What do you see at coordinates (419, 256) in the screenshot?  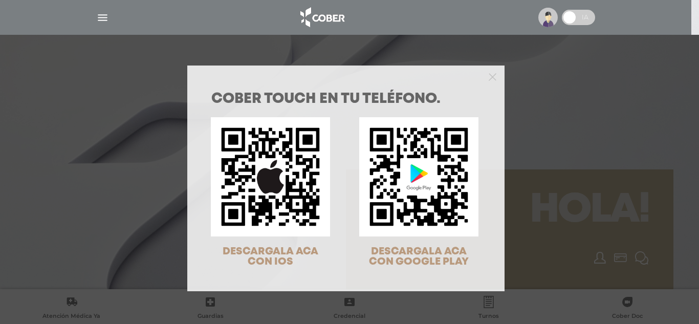 I see `span: DESCARGALA ACA CON GOOGLE PLAY` at bounding box center [419, 256].